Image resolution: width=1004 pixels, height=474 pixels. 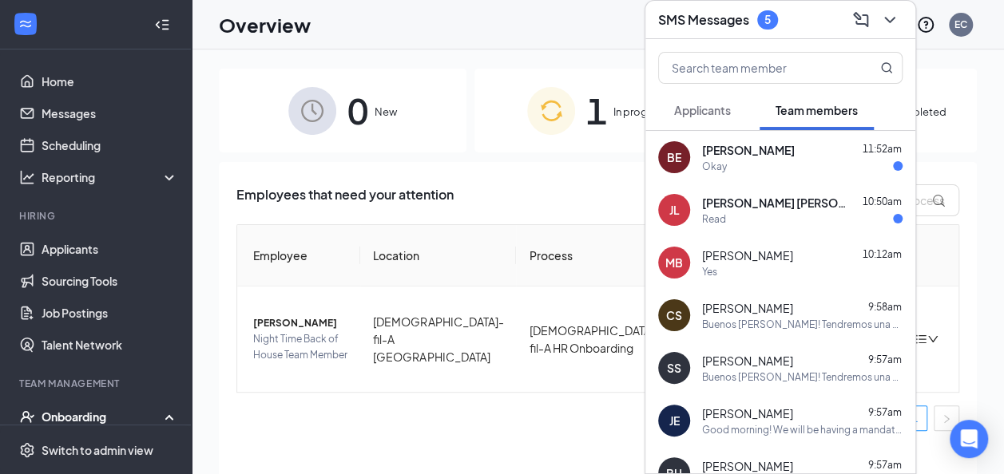 What do you see at coordinates (926, 25) in the screenshot?
I see `svg: QuestionInfo` at bounding box center [926, 25].